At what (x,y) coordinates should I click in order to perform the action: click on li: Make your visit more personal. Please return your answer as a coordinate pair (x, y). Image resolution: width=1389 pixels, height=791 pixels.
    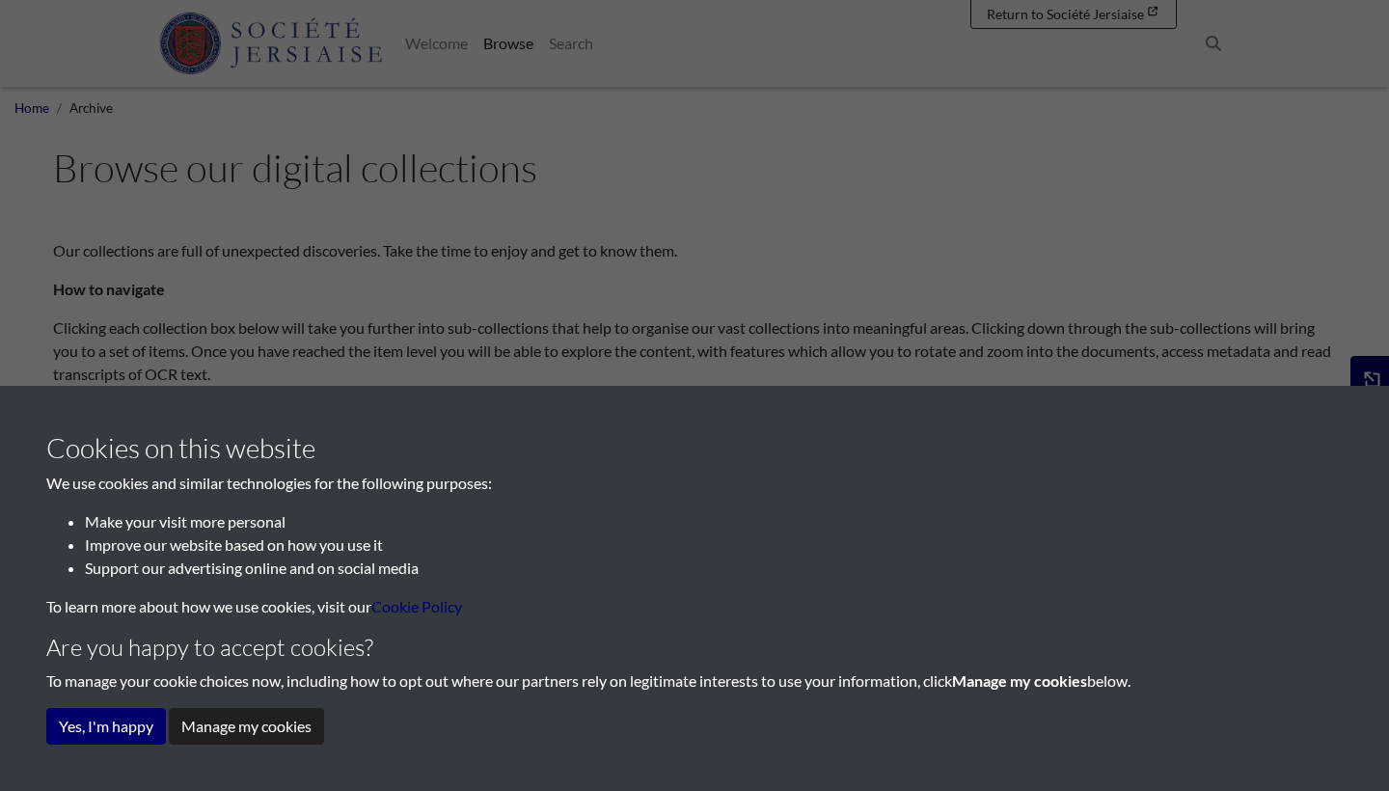
    Looking at the image, I should click on (714, 522).